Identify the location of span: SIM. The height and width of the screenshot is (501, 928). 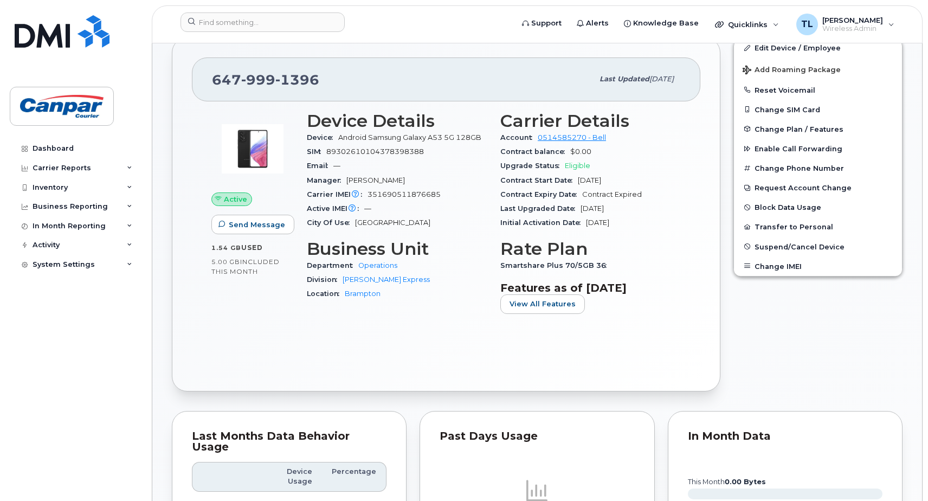
(316, 151).